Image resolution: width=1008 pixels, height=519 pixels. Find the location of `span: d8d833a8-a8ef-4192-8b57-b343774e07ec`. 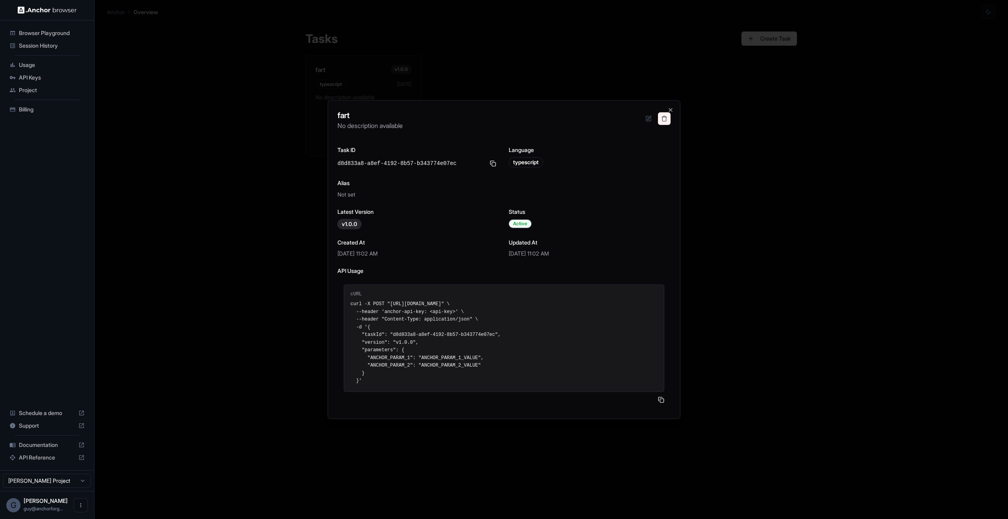

span: d8d833a8-a8ef-4192-8b57-b343774e07ec is located at coordinates (410, 163).